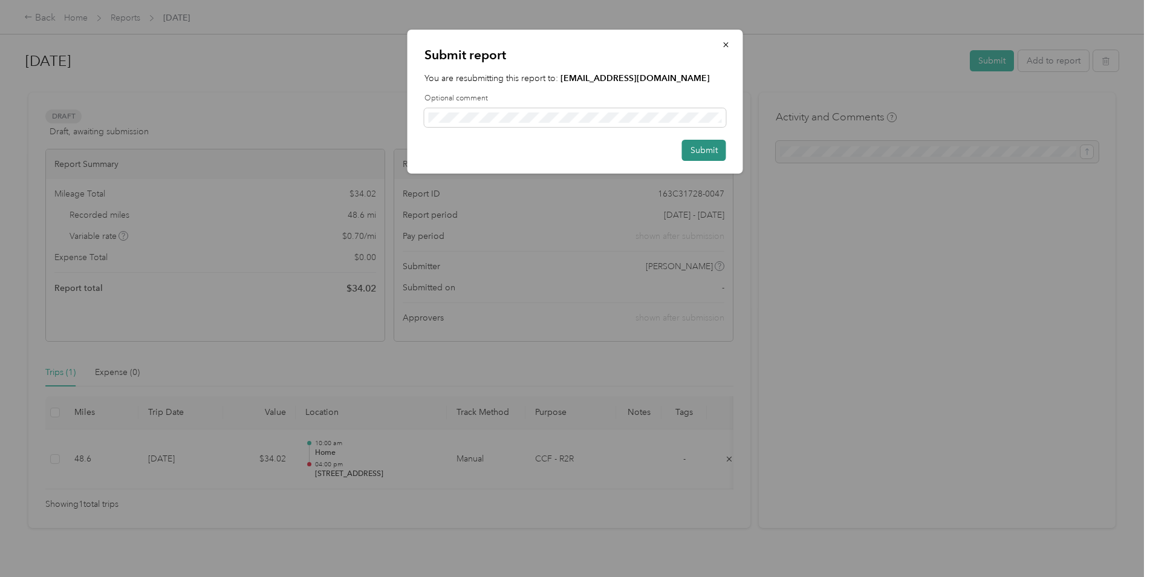  I want to click on label: Optional comment, so click(575, 99).